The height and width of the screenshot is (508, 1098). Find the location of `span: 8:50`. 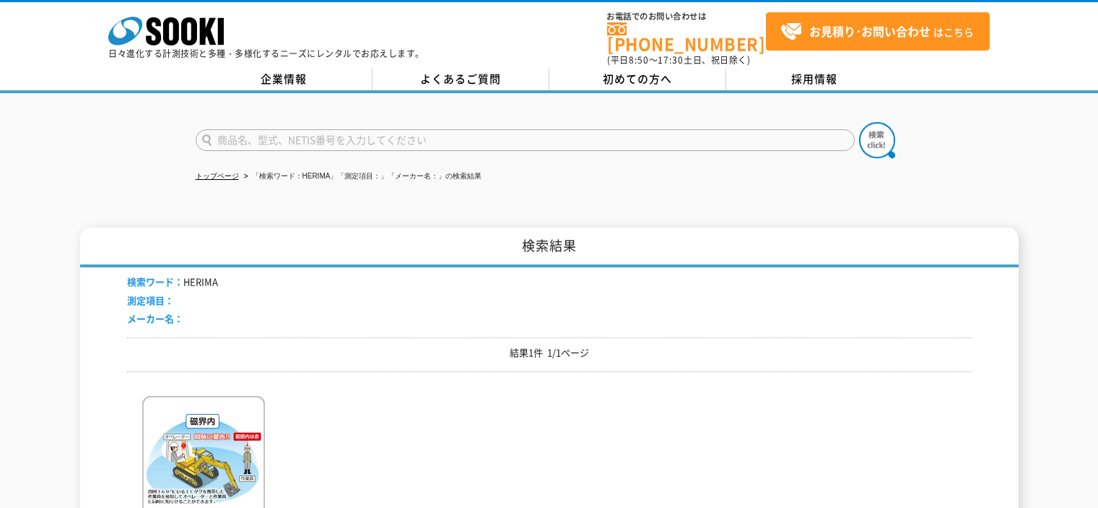

span: 8:50 is located at coordinates (639, 60).